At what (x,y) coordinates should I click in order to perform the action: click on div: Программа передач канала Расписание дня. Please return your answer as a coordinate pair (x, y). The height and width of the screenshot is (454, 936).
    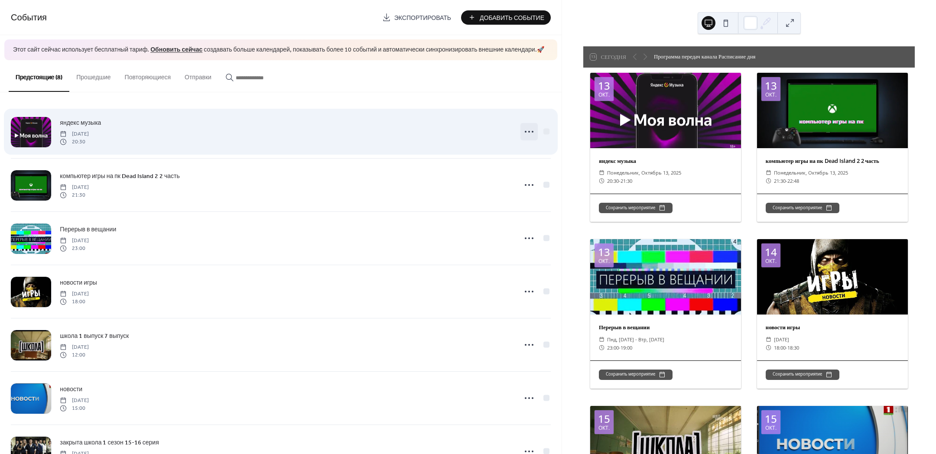
    Looking at the image, I should click on (704, 56).